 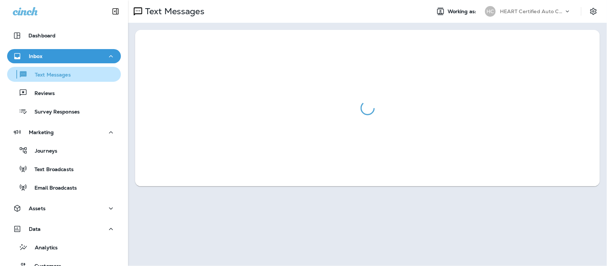 What do you see at coordinates (490, 11) in the screenshot?
I see `div: HC` at bounding box center [490, 11].